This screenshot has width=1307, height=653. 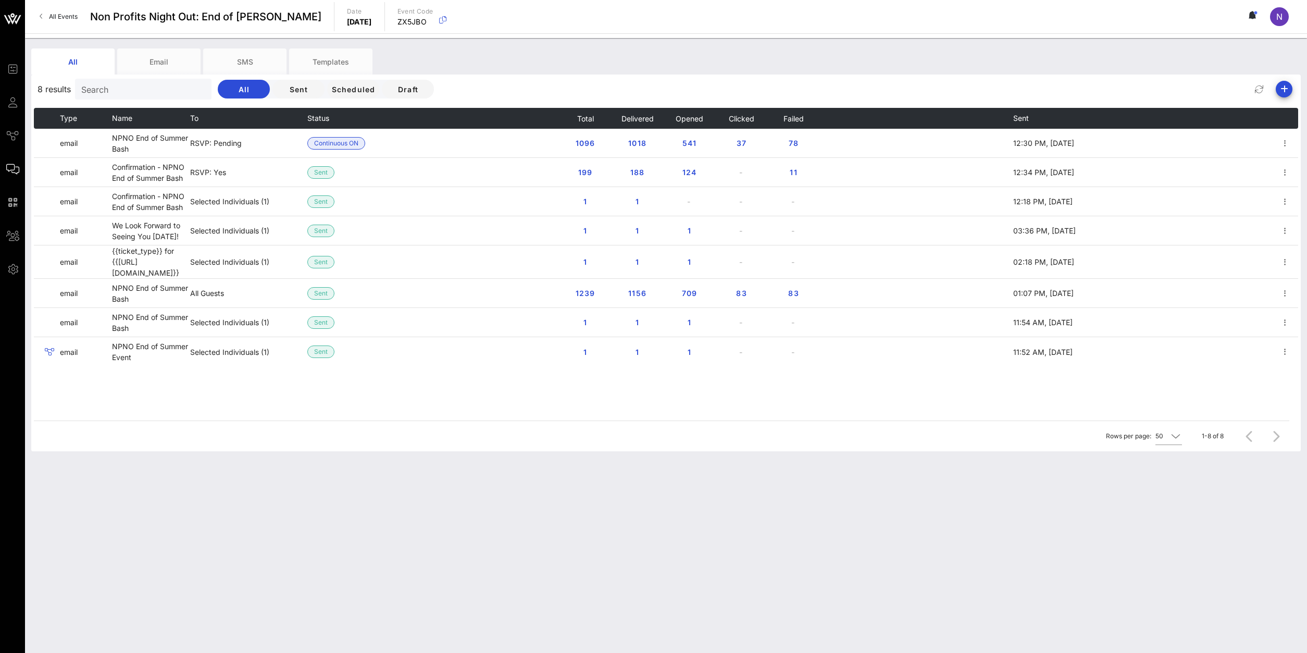 I want to click on span: 541, so click(x=689, y=143).